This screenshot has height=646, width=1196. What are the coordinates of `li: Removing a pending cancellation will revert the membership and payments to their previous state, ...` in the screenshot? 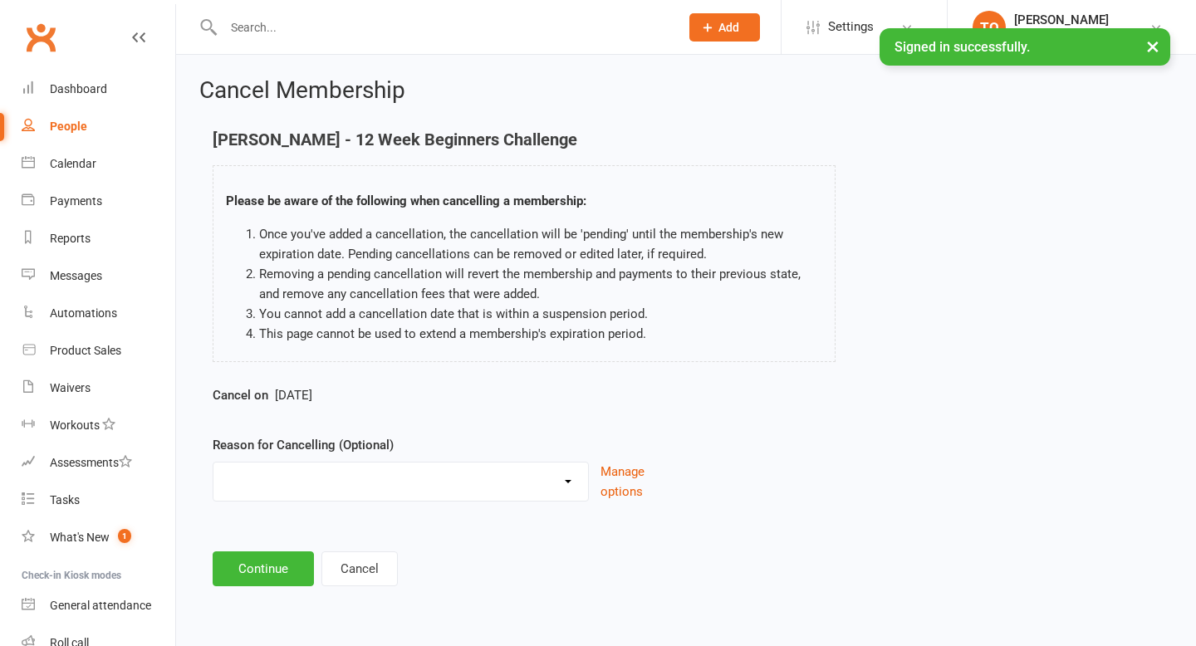 It's located at (541, 284).